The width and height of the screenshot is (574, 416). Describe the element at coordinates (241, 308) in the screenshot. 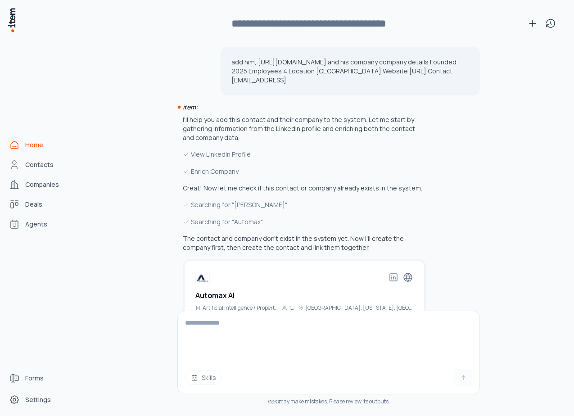

I see `p: Artificial Intelligence / Property Technology` at that location.